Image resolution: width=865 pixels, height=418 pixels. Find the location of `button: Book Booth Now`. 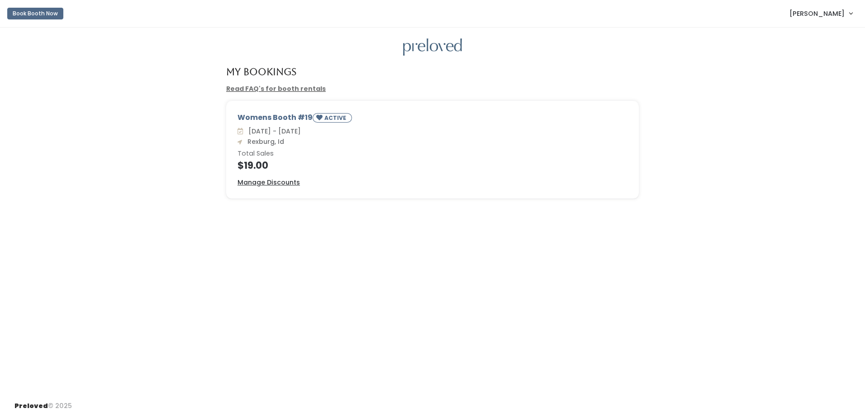

button: Book Booth Now is located at coordinates (35, 14).